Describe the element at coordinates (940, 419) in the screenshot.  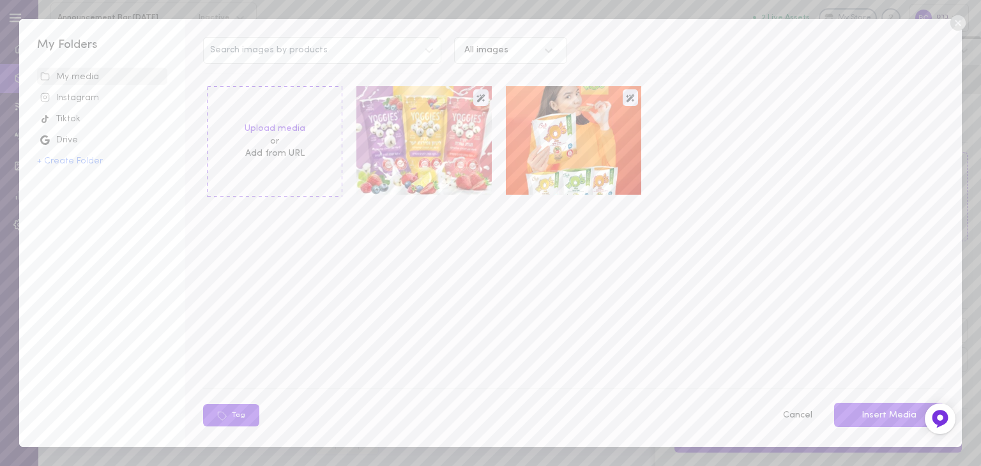
I see `img: Feedback Button` at that location.